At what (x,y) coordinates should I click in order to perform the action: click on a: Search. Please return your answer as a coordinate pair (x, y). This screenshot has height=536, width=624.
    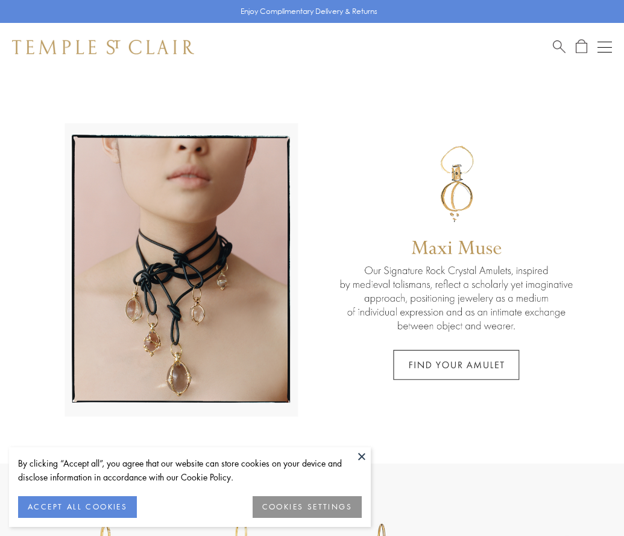
    Looking at the image, I should click on (559, 46).